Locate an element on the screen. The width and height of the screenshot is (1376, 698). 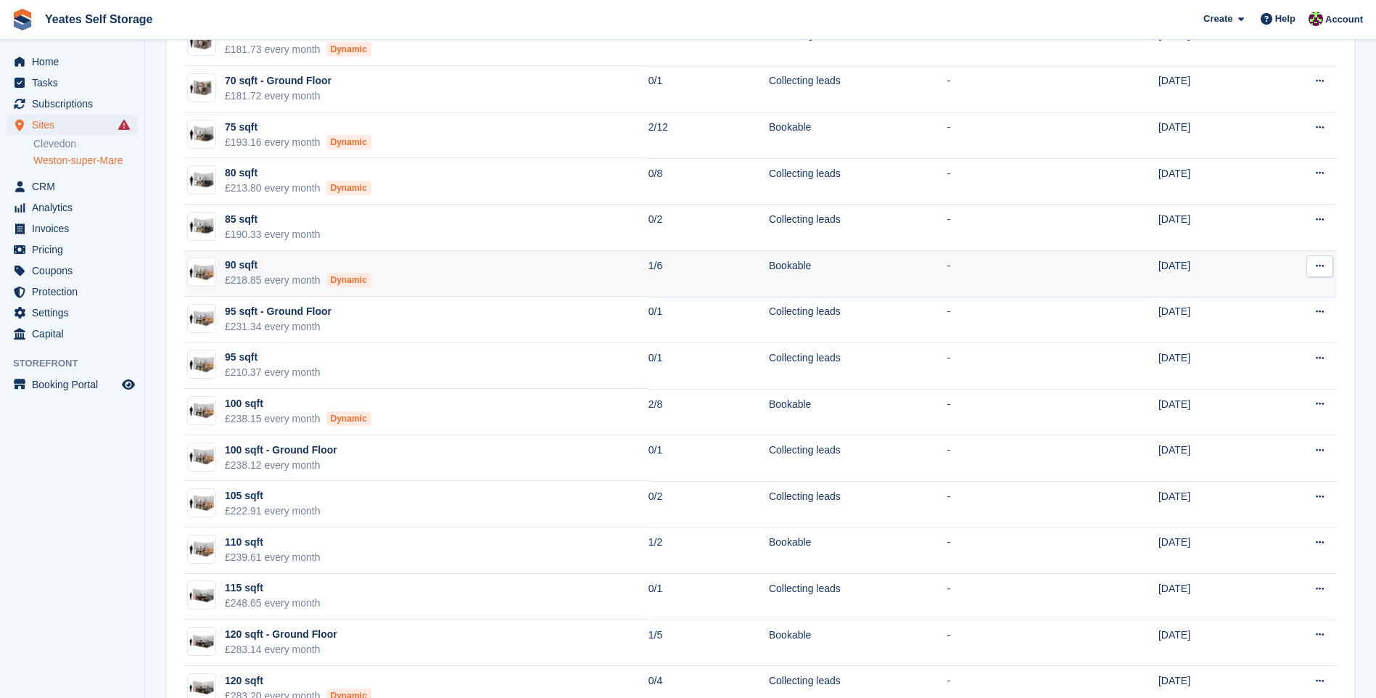
td: 1/2 is located at coordinates (709, 550).